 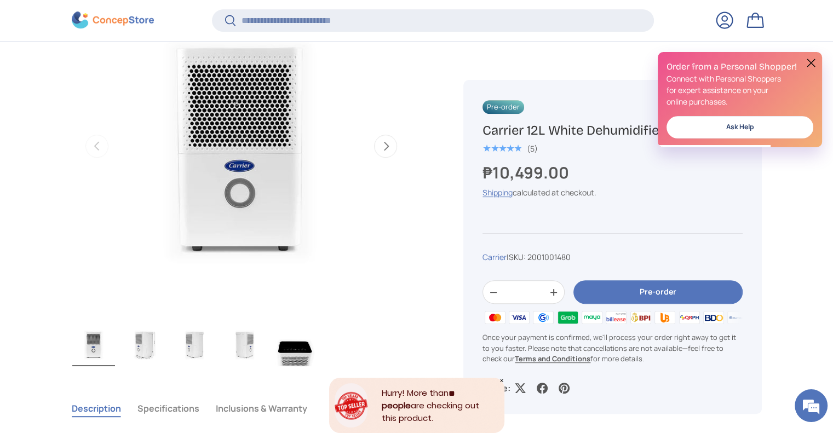 What do you see at coordinates (144, 345) in the screenshot?
I see `img: carrier-dehumidifier-12-liter-left-side-with-dimensions-view-concepstore` at bounding box center [144, 345].